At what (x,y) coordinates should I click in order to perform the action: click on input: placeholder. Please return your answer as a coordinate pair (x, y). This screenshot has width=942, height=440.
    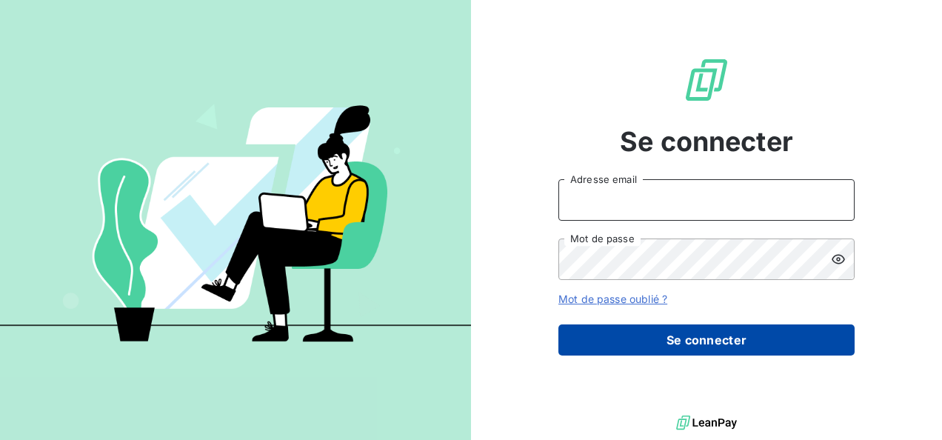
    Looking at the image, I should click on (707, 200).